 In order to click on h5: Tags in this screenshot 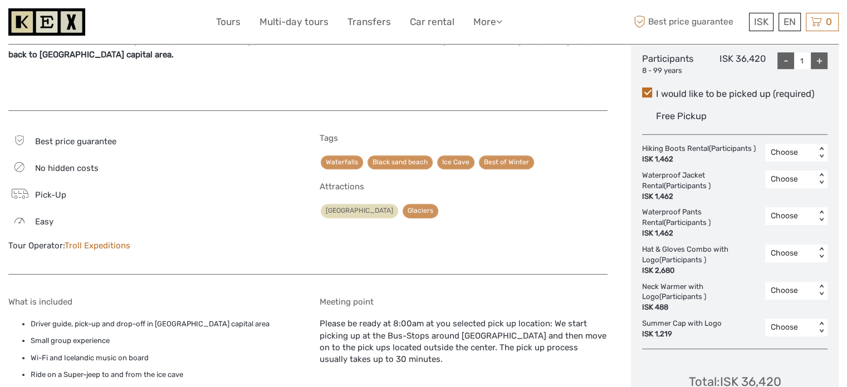, I will do `click(463, 138)`.